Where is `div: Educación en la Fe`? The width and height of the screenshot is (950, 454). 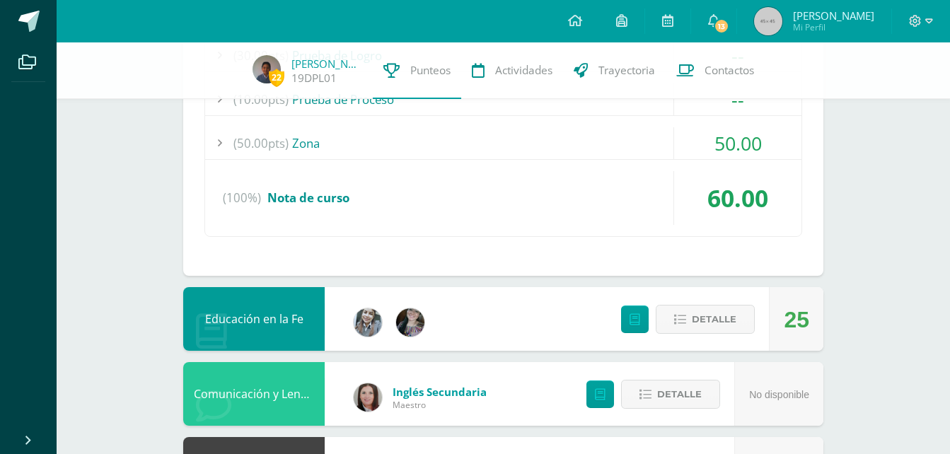 div: Educación en la Fe is located at coordinates (254, 319).